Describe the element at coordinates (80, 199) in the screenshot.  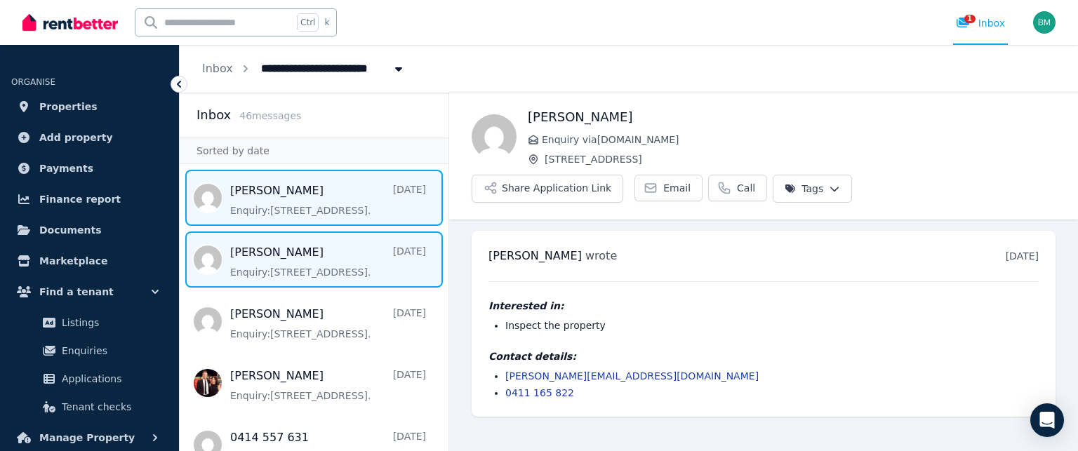
I see `span: Finance report` at that location.